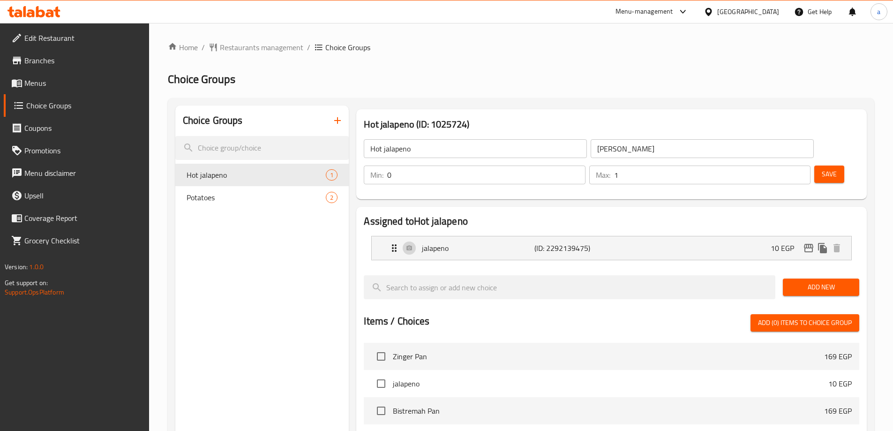  What do you see at coordinates (34, 292) in the screenshot?
I see `a: Support.OpsPlatform` at bounding box center [34, 292].